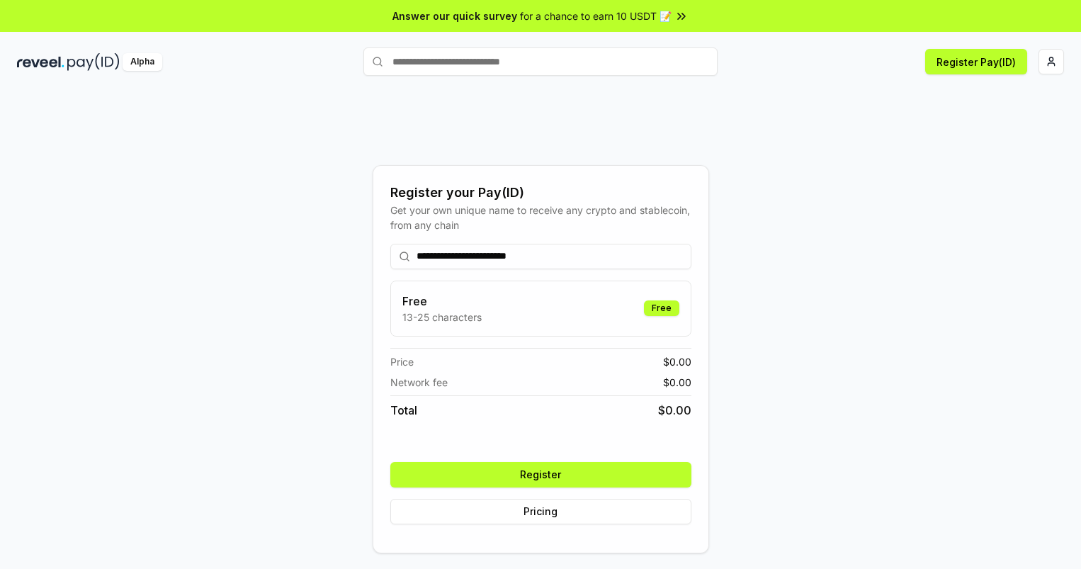 The image size is (1081, 569). What do you see at coordinates (419, 382) in the screenshot?
I see `span: Network fee` at bounding box center [419, 382].